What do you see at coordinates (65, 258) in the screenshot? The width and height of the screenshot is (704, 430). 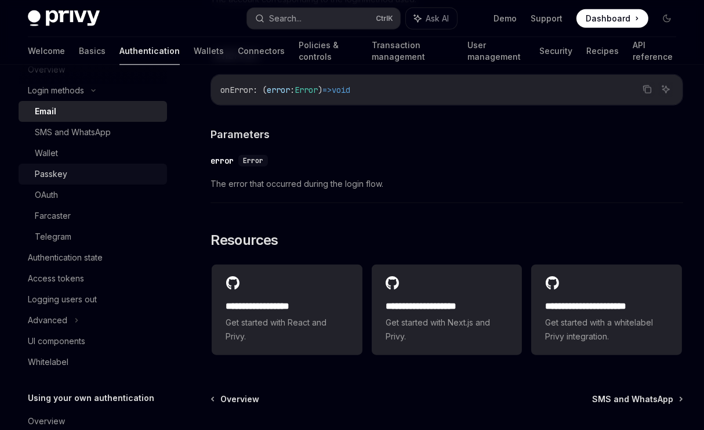 I see `div: Authentication state` at bounding box center [65, 258].